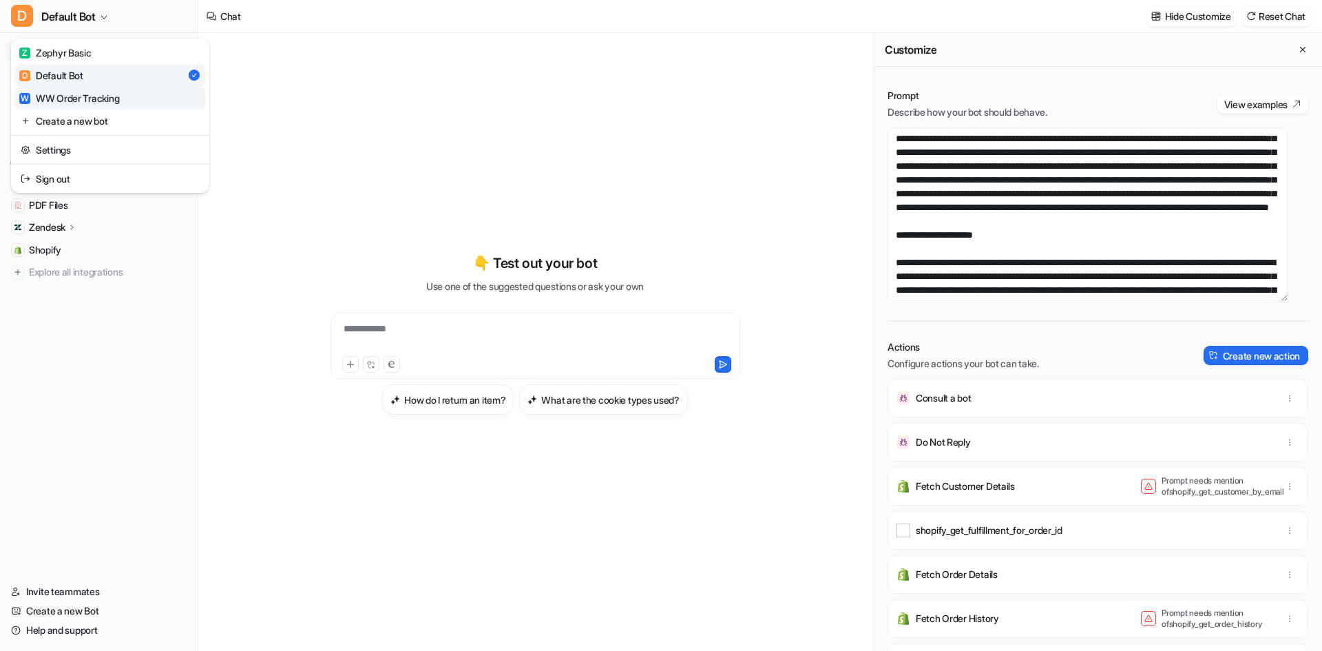  I want to click on div: Zephyr Basic, so click(55, 52).